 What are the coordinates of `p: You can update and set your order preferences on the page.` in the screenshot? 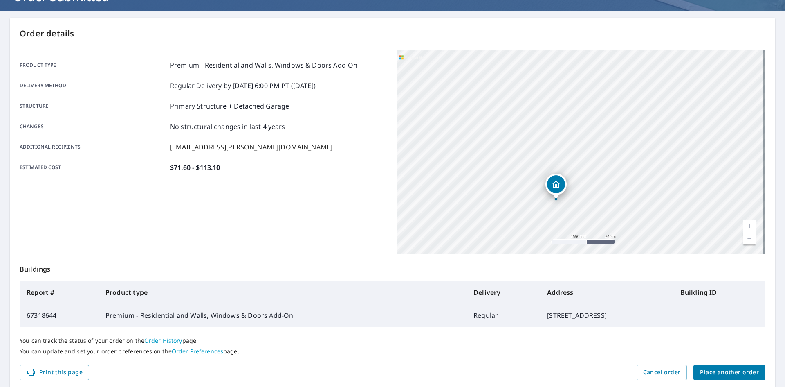 It's located at (393, 351).